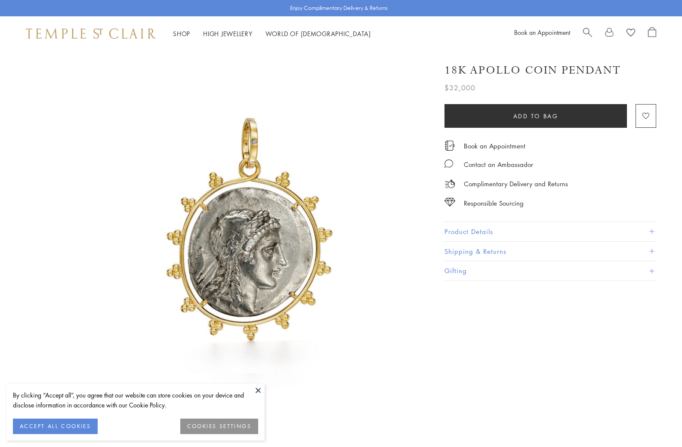 The height and width of the screenshot is (447, 682). Describe the element at coordinates (219, 427) in the screenshot. I see `button: COOKIES SETTINGS` at that location.